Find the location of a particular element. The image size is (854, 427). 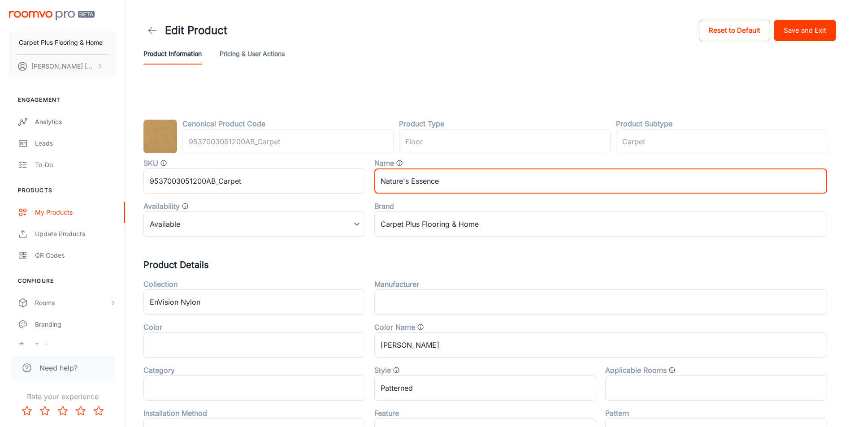

div: To-do is located at coordinates (75, 165).